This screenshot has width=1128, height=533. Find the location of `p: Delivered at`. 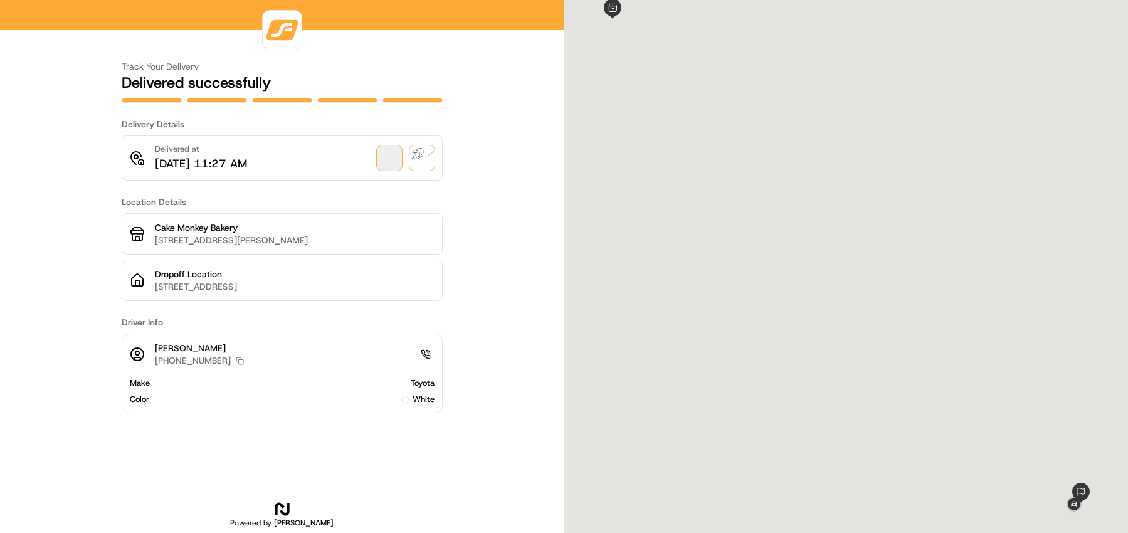

p: Delivered at is located at coordinates (201, 149).